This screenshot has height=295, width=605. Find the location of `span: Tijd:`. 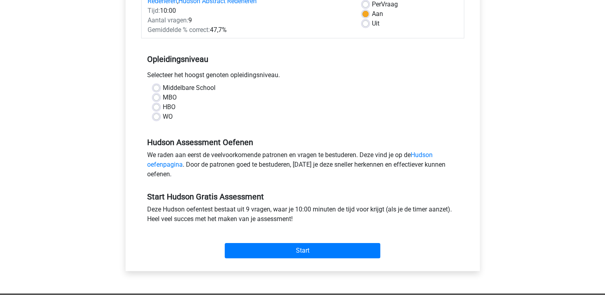

span: Tijd: is located at coordinates (153, 10).